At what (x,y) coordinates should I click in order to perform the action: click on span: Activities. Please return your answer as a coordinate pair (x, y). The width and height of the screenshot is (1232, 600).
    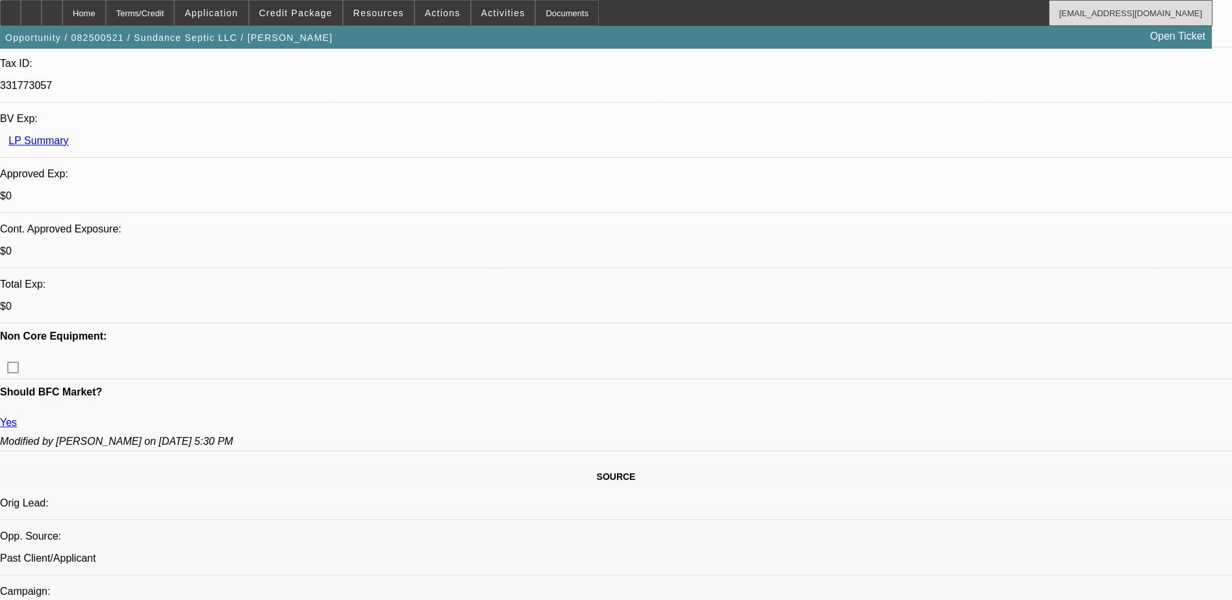
    Looking at the image, I should click on (503, 13).